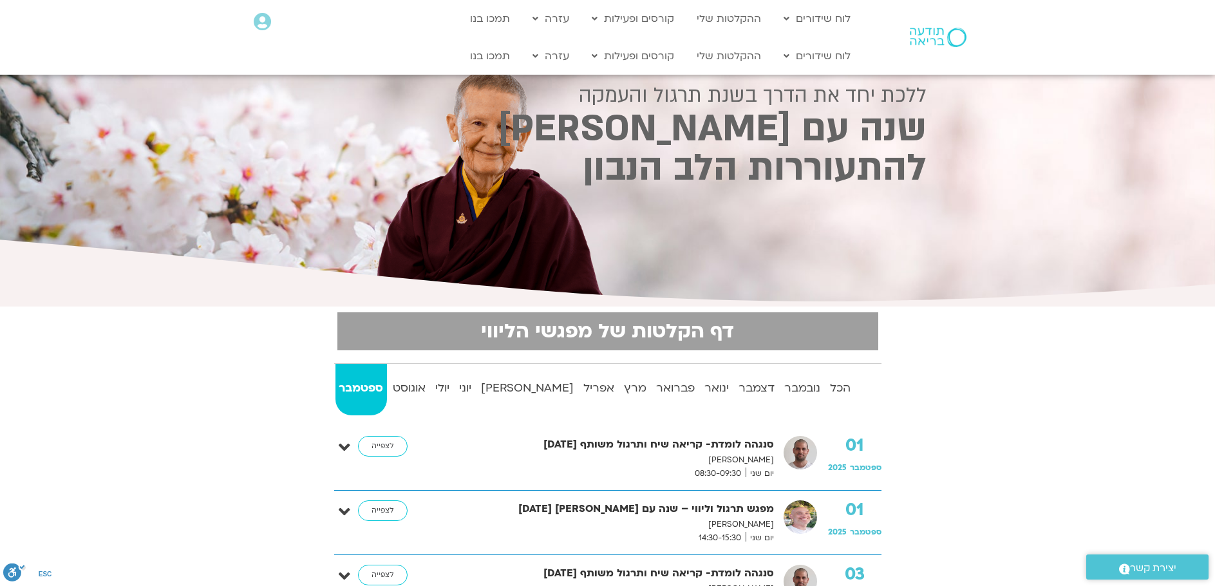 The image size is (1215, 586). Describe the element at coordinates (938, 37) in the screenshot. I see `img: תודעה בריאה` at that location.